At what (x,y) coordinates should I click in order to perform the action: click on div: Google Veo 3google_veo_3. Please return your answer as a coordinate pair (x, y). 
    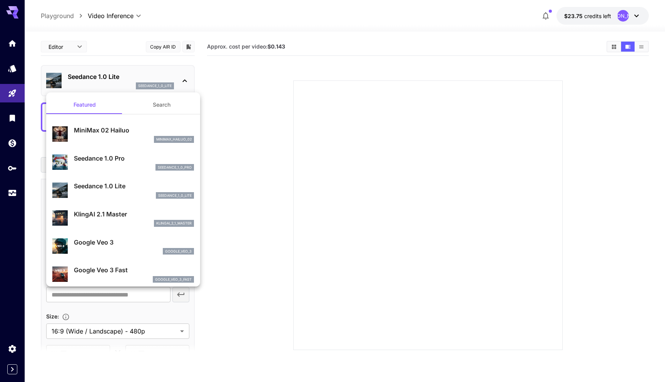
    Looking at the image, I should click on (123, 246).